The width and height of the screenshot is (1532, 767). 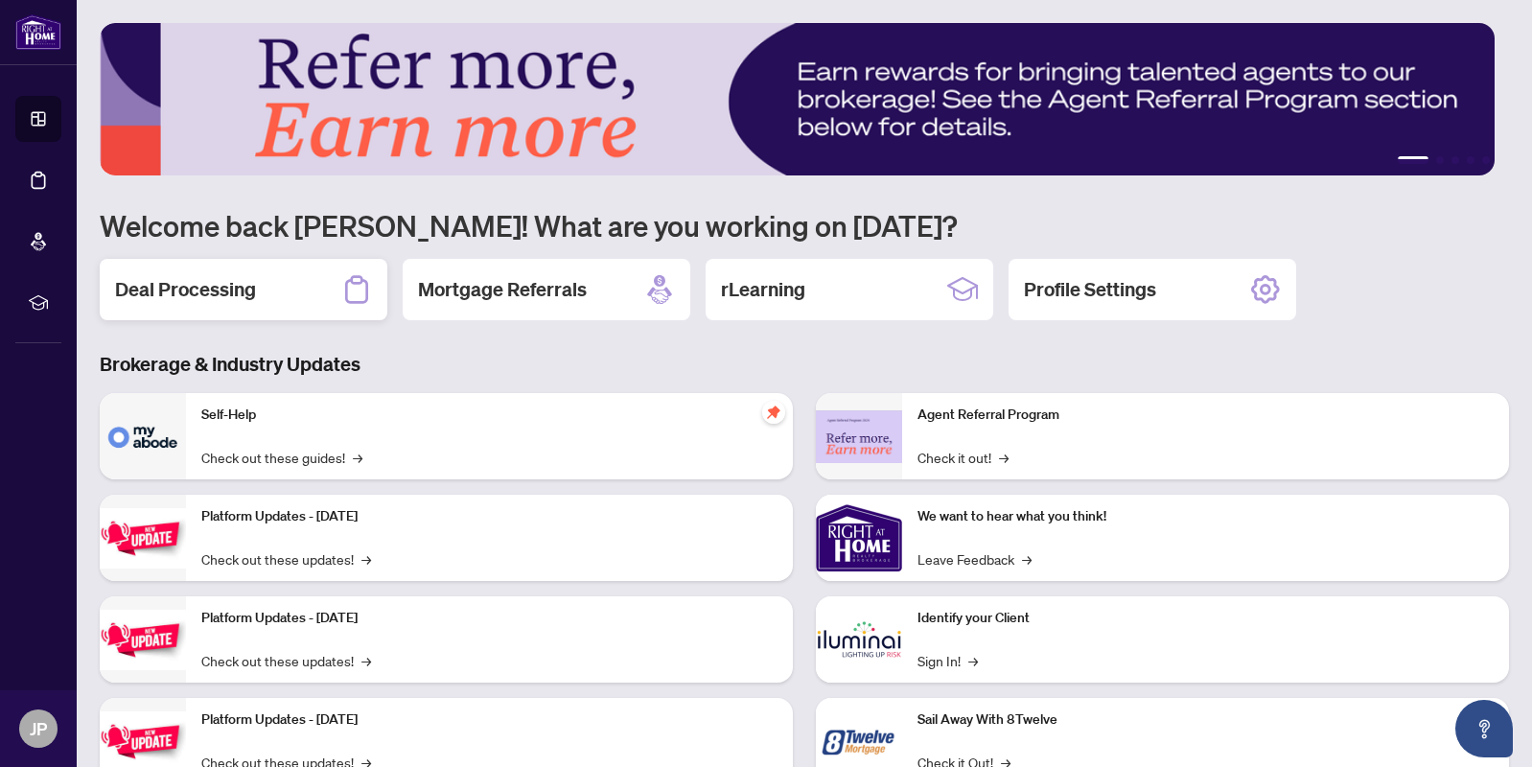 I want to click on img: Slide 0, so click(x=797, y=99).